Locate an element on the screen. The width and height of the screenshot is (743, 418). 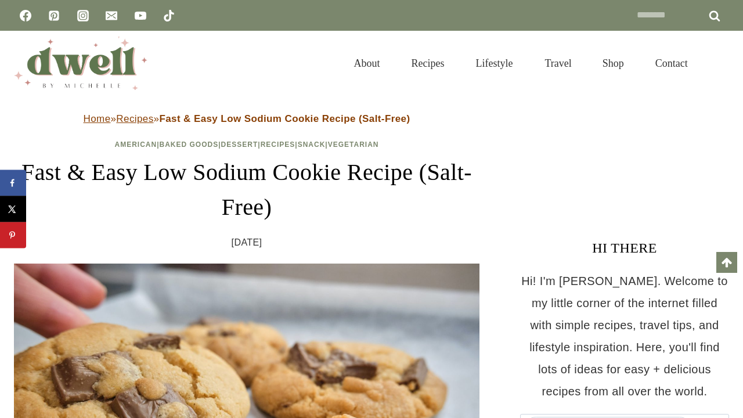
img: DWELL by michelle is located at coordinates (81, 63).